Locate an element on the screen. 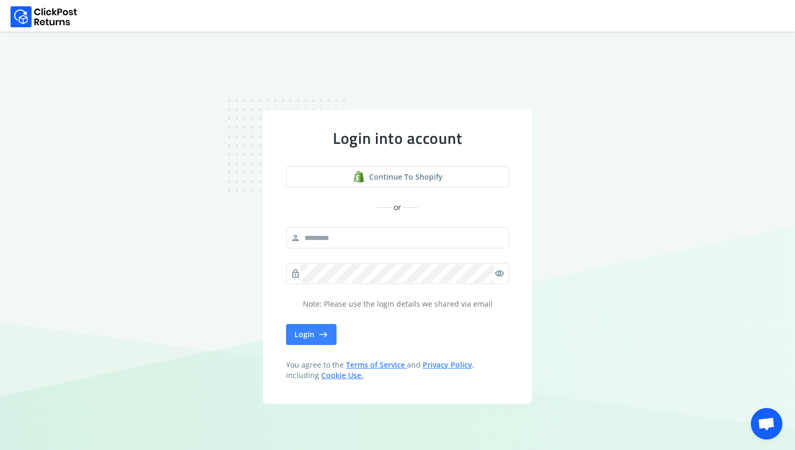 The image size is (795, 450). a: Privacy Policy is located at coordinates (447, 365).